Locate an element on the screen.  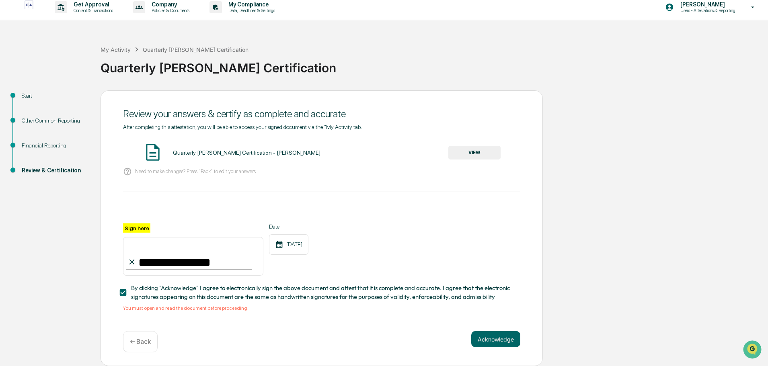
p: Users - Attestations & Reporting is located at coordinates (707, 10).